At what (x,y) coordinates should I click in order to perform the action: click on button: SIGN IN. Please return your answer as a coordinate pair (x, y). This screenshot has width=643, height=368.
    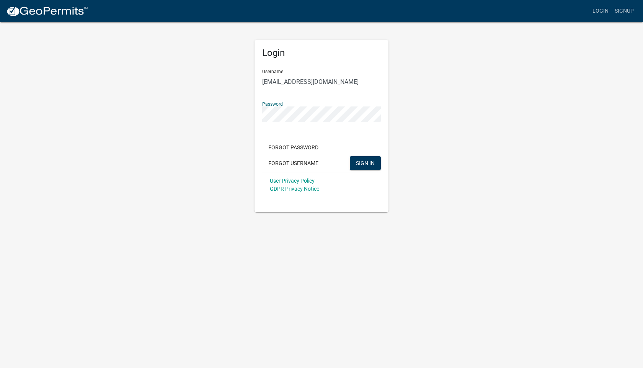
    Looking at the image, I should click on (365, 163).